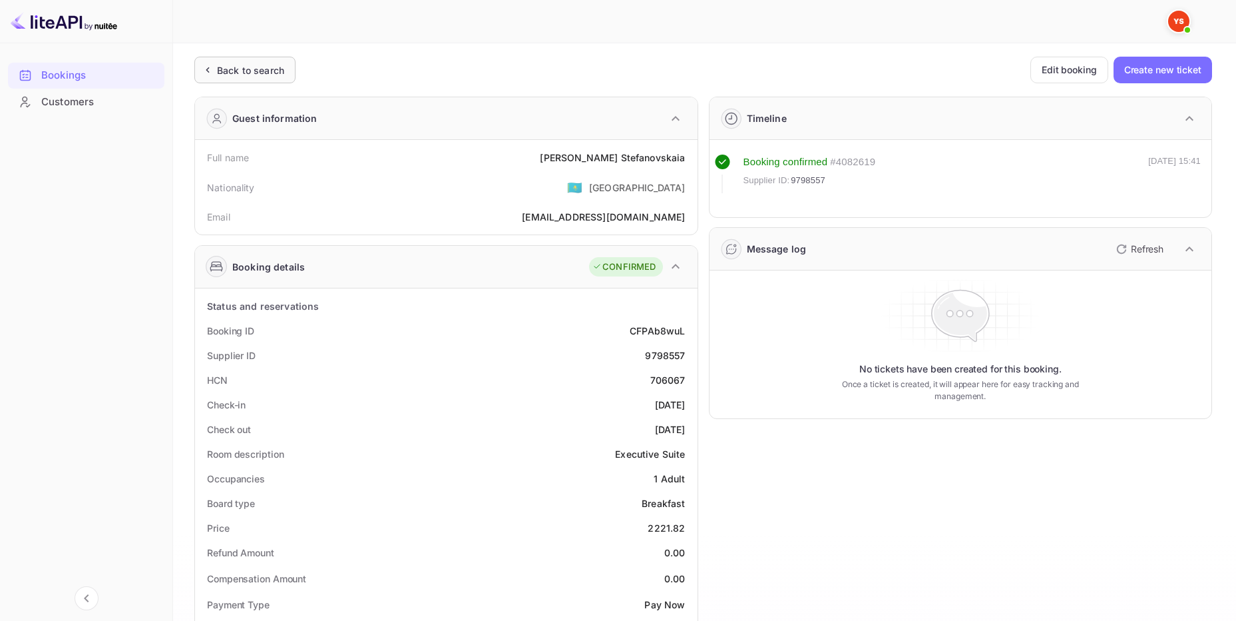 Image resolution: width=1236 pixels, height=621 pixels. I want to click on div: Occupancies, so click(236, 478).